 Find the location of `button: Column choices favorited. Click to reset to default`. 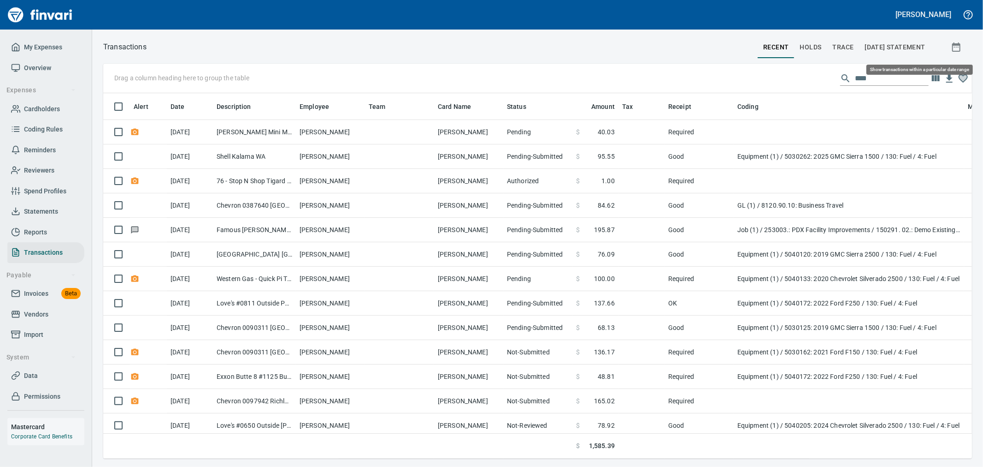

button: Column choices favorited. Click to reset to default is located at coordinates (963, 78).